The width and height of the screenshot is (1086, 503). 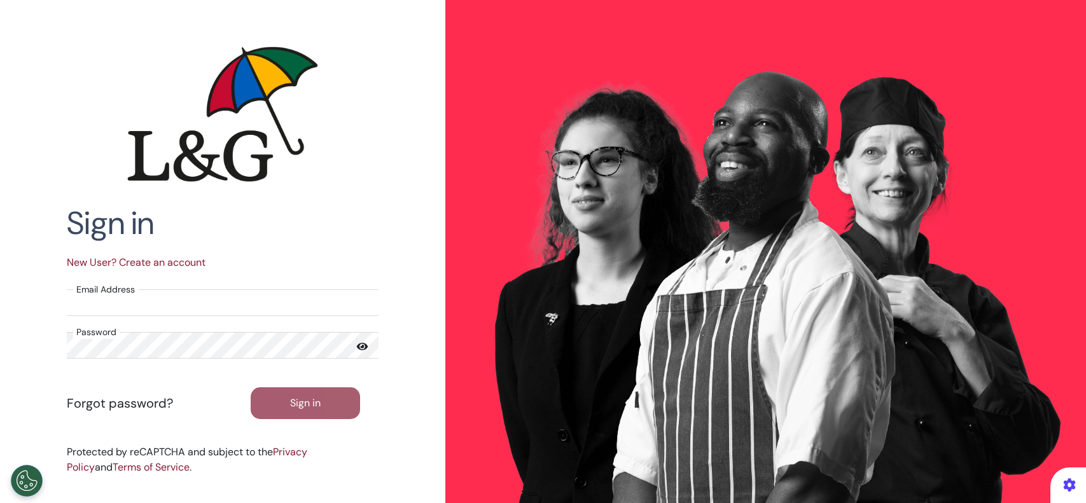 I want to click on button: Sign in, so click(x=305, y=403).